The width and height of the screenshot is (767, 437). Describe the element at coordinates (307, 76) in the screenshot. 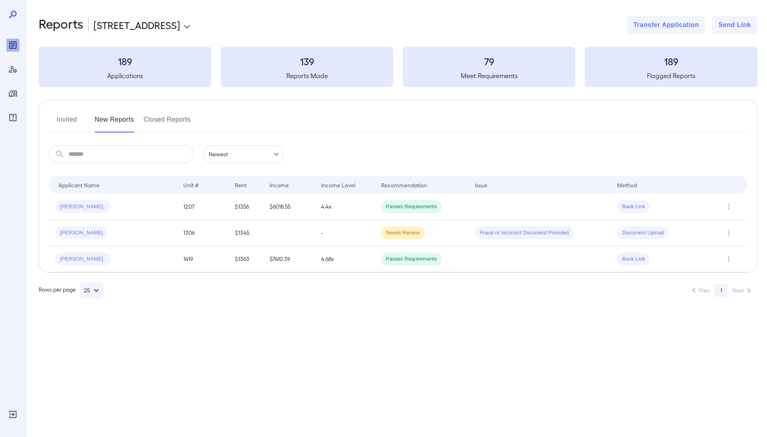

I see `h5: Reports Made` at that location.